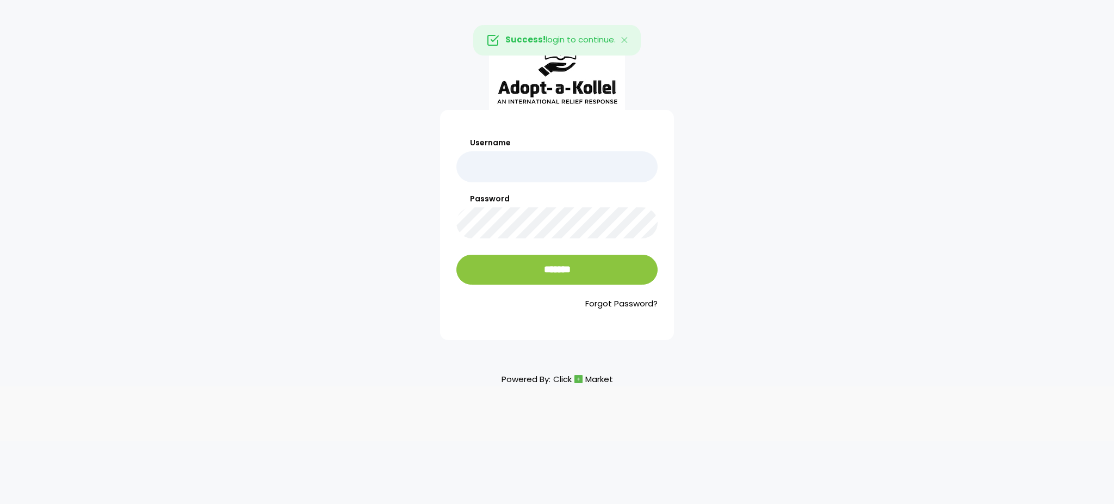 The width and height of the screenshot is (1114, 504). Describe the element at coordinates (557, 379) in the screenshot. I see `p: Powered By:` at that location.